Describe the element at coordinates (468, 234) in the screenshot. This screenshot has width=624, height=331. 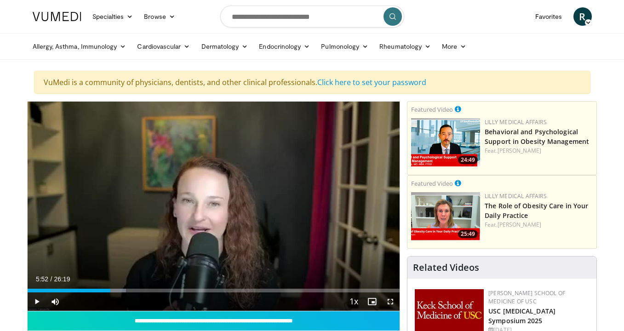
I see `span: 25:49` at that location.